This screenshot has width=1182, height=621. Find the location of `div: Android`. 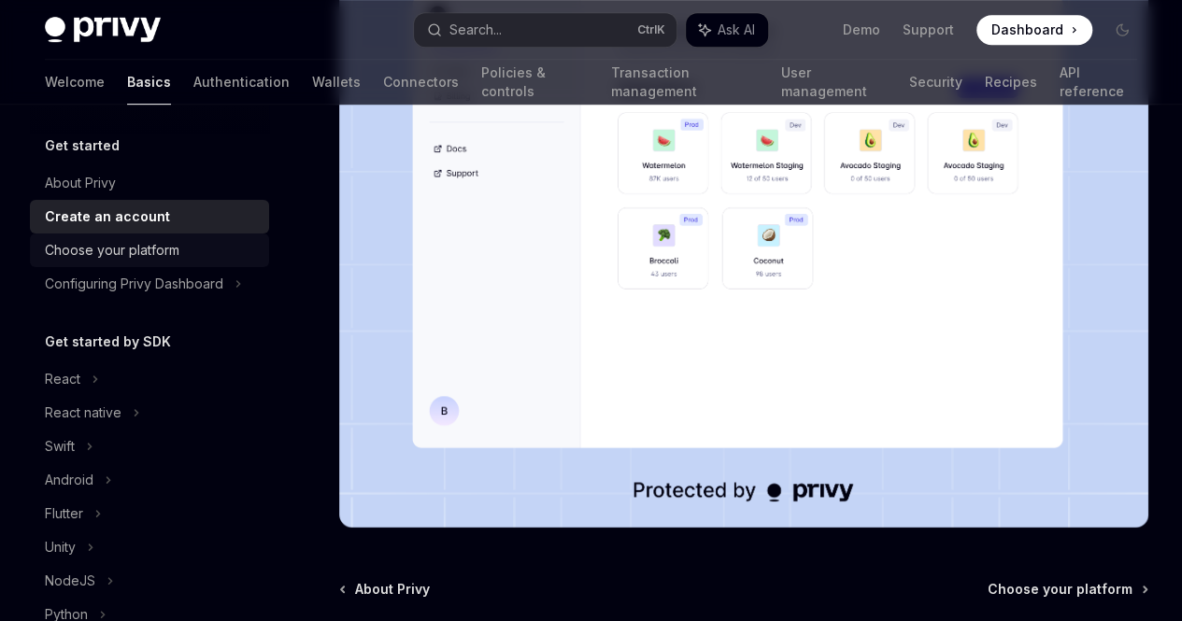

div: Android is located at coordinates (69, 480).